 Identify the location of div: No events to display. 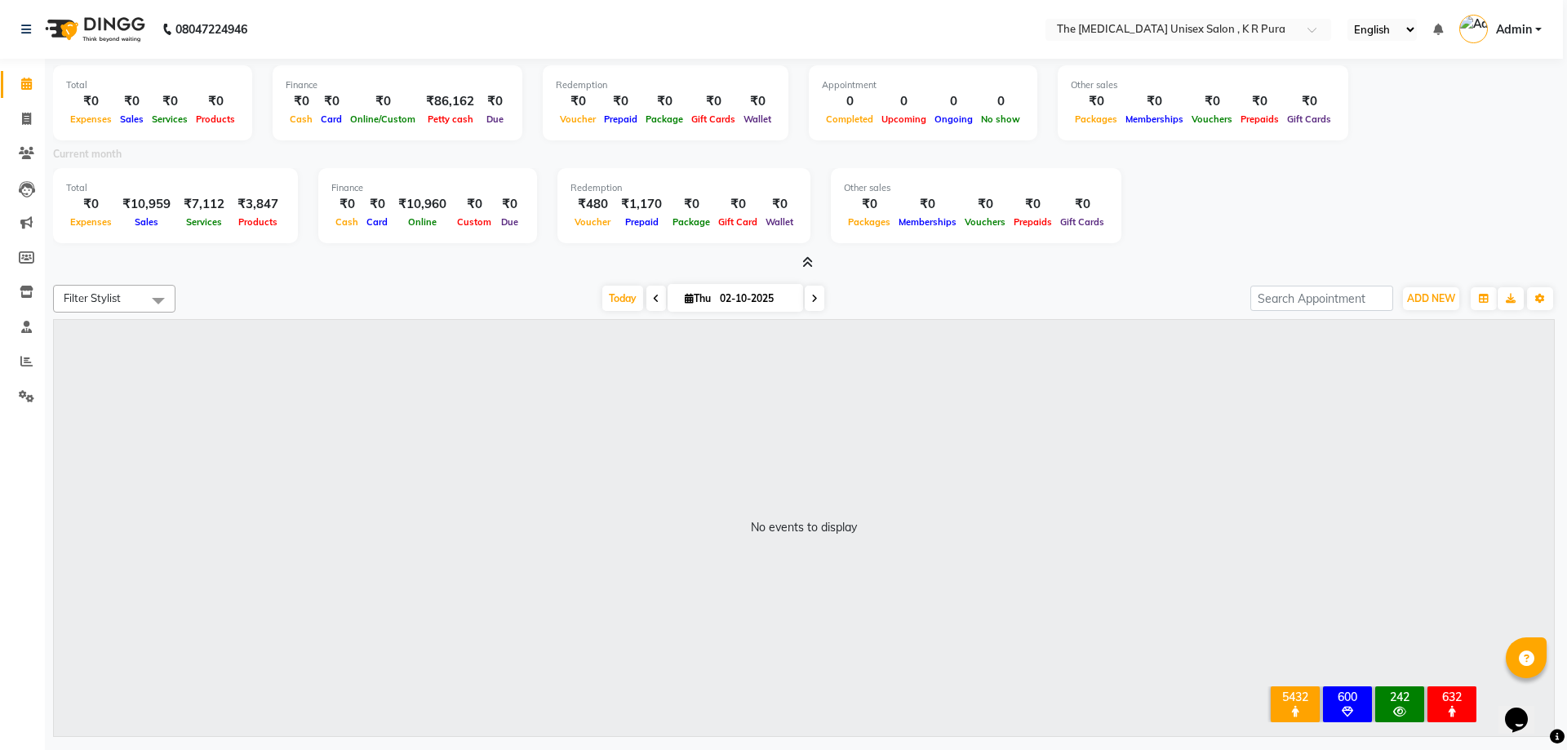
(804, 527).